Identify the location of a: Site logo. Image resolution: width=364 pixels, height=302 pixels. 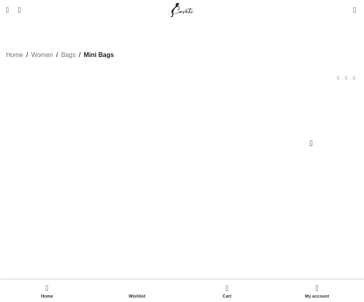
(182, 9).